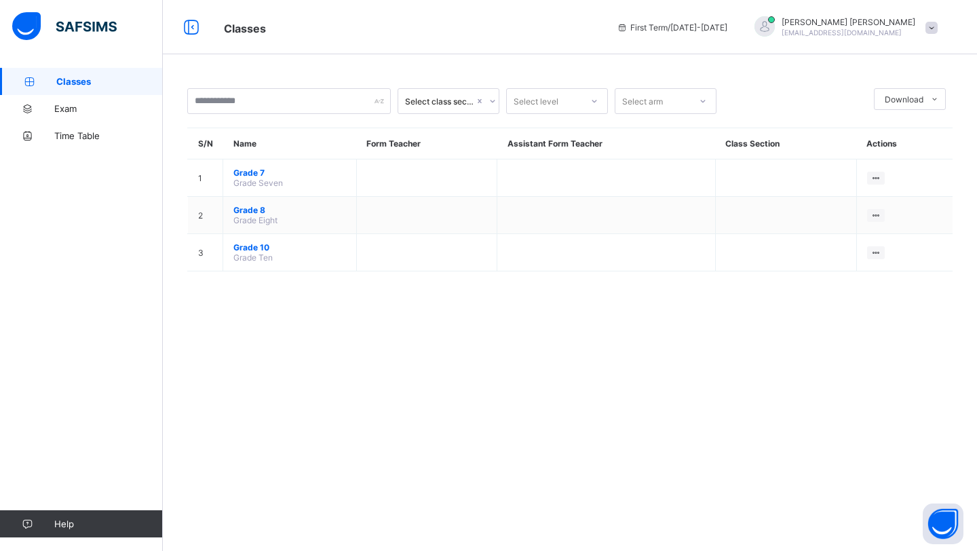  Describe the element at coordinates (255, 220) in the screenshot. I see `span: Grade Eight` at that location.